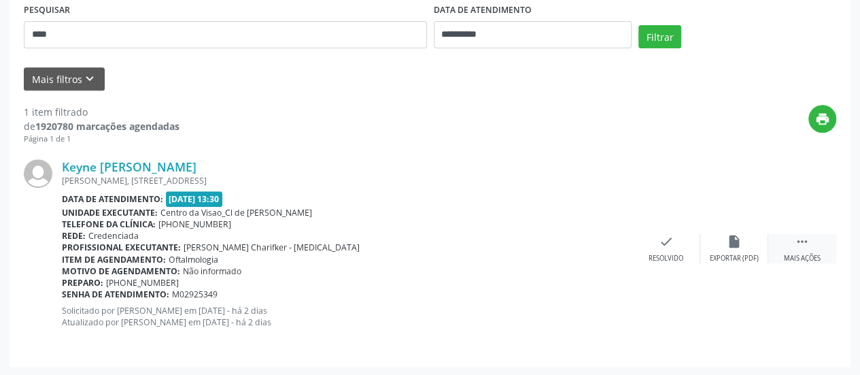 This screenshot has height=375, width=860. Describe the element at coordinates (82, 282) in the screenshot. I see `b: Preparo:` at that location.